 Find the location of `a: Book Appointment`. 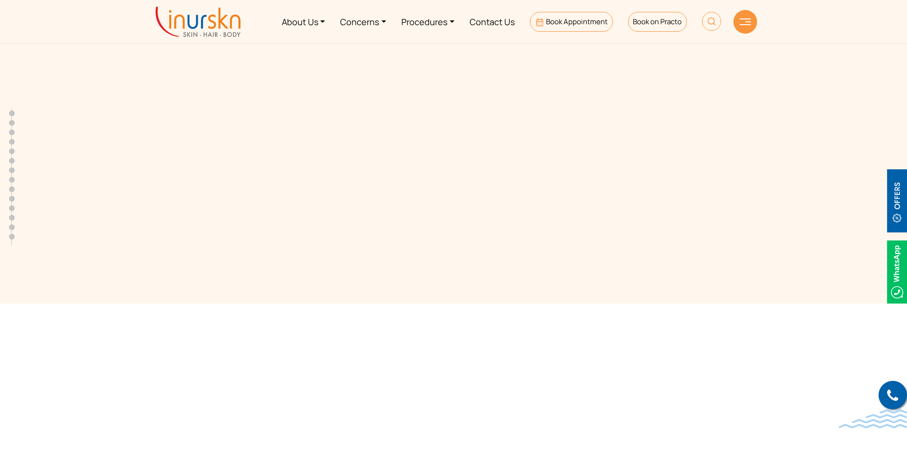

a: Book Appointment is located at coordinates (571, 22).